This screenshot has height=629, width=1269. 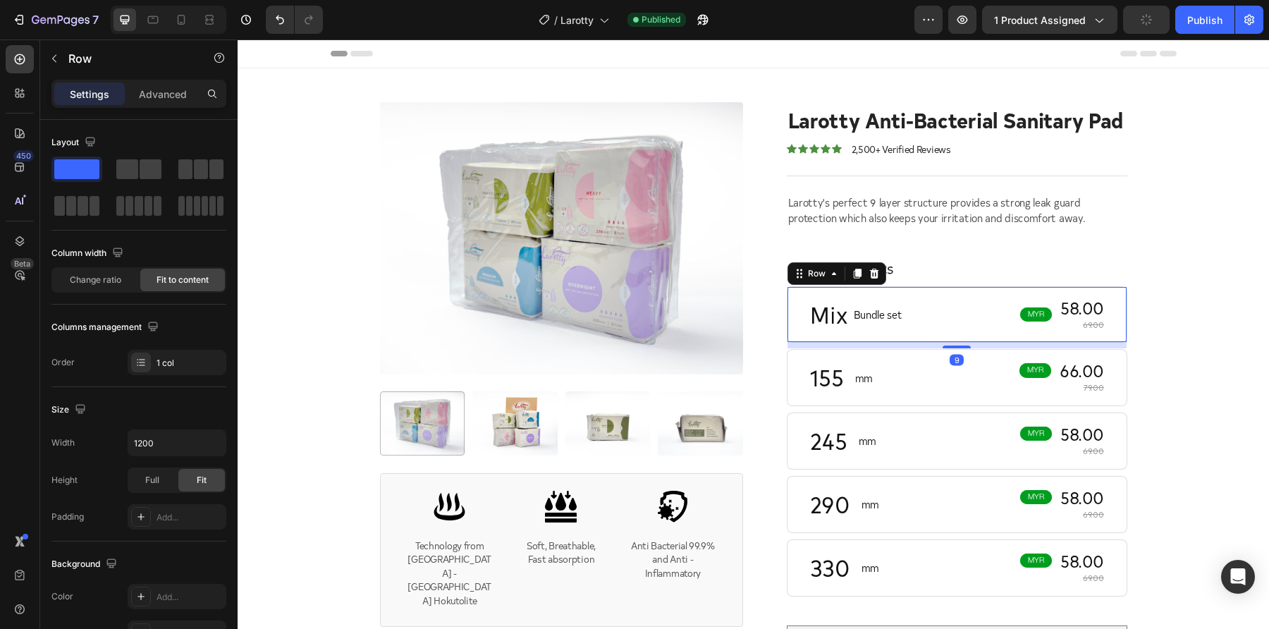 What do you see at coordinates (85, 564) in the screenshot?
I see `div: Background` at bounding box center [85, 564].